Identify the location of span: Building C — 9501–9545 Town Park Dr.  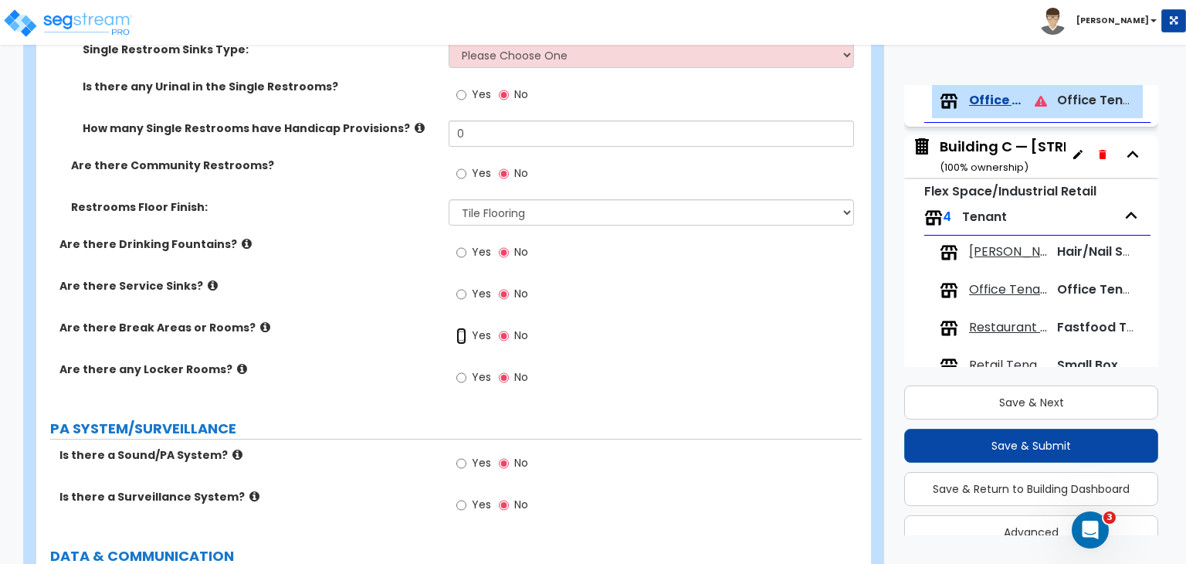
(989, 156).